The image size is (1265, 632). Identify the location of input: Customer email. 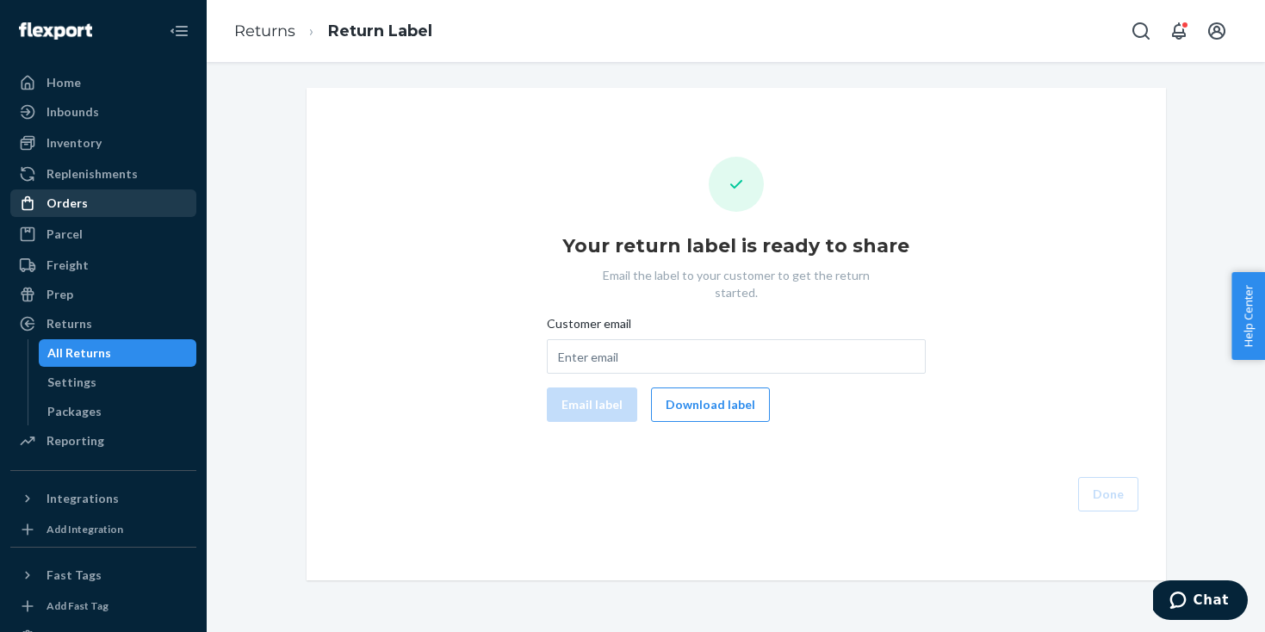
(736, 357).